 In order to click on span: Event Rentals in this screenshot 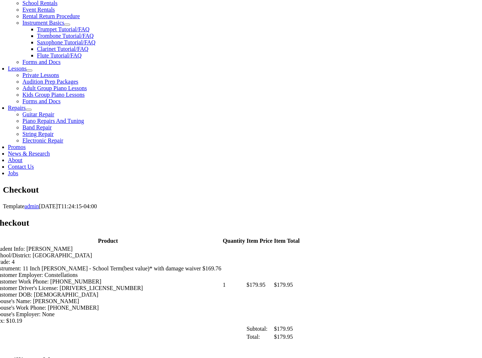, I will do `click(38, 9)`.